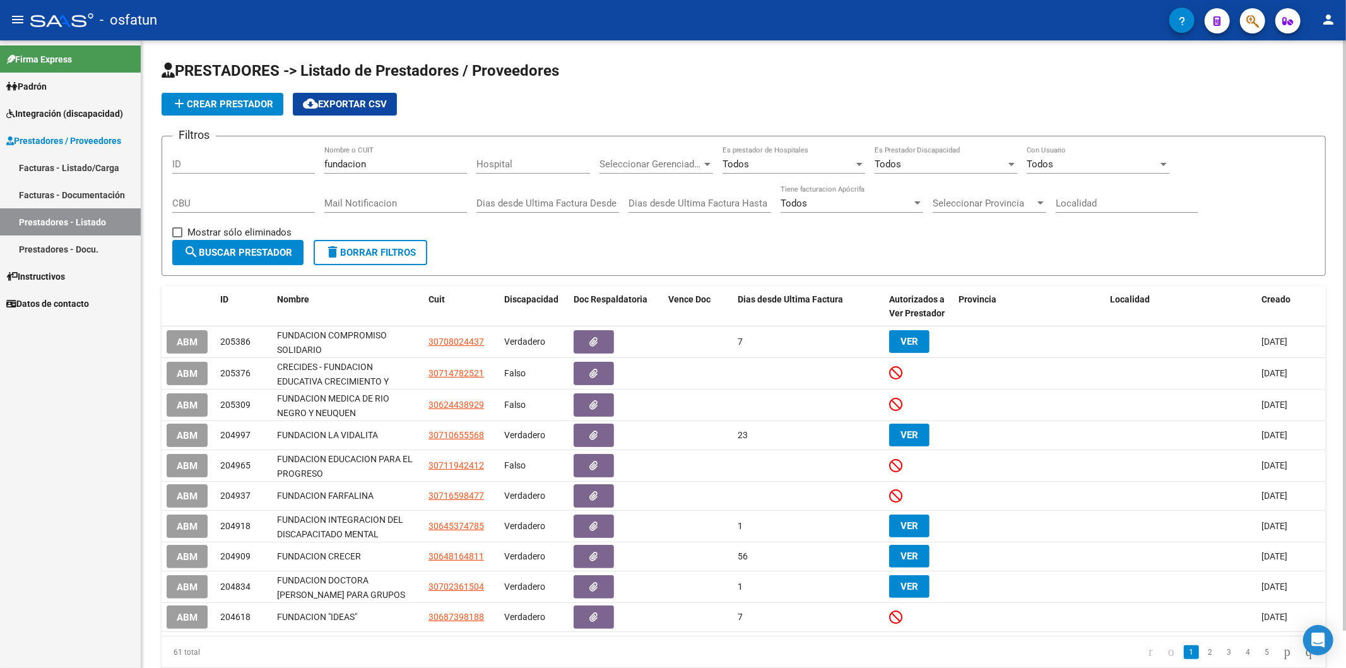  Describe the element at coordinates (47, 304) in the screenshot. I see `span: Datos de contacto` at that location.